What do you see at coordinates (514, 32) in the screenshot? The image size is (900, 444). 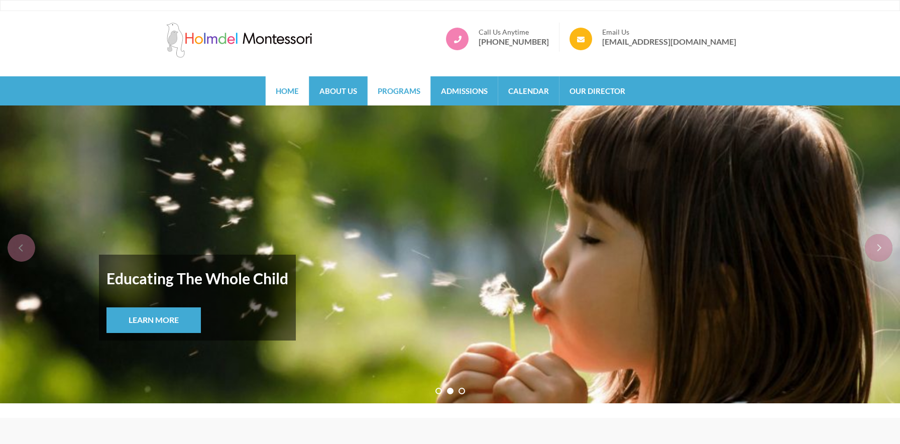 I see `span: Call Us Anytime` at bounding box center [514, 32].